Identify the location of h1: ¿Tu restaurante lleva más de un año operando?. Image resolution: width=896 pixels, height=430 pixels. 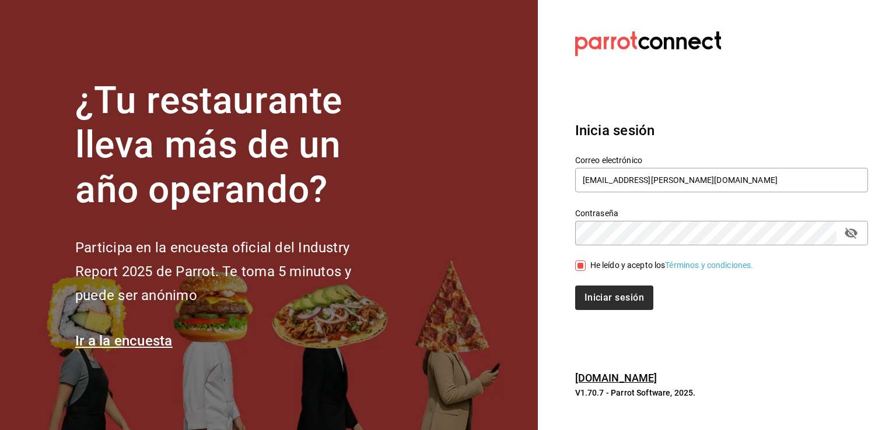
(233, 146).